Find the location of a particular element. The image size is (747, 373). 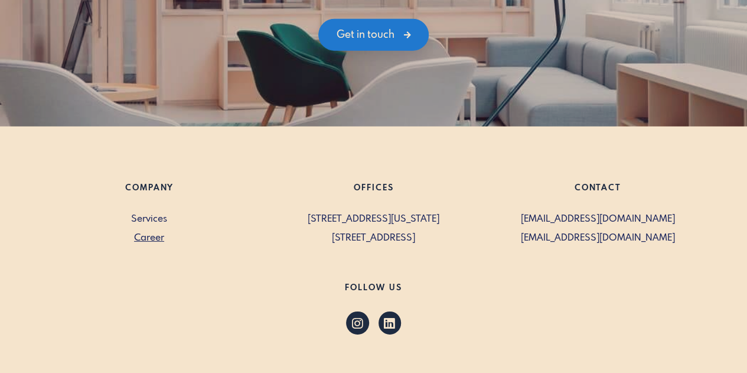

h6: Offices is located at coordinates (374, 190).